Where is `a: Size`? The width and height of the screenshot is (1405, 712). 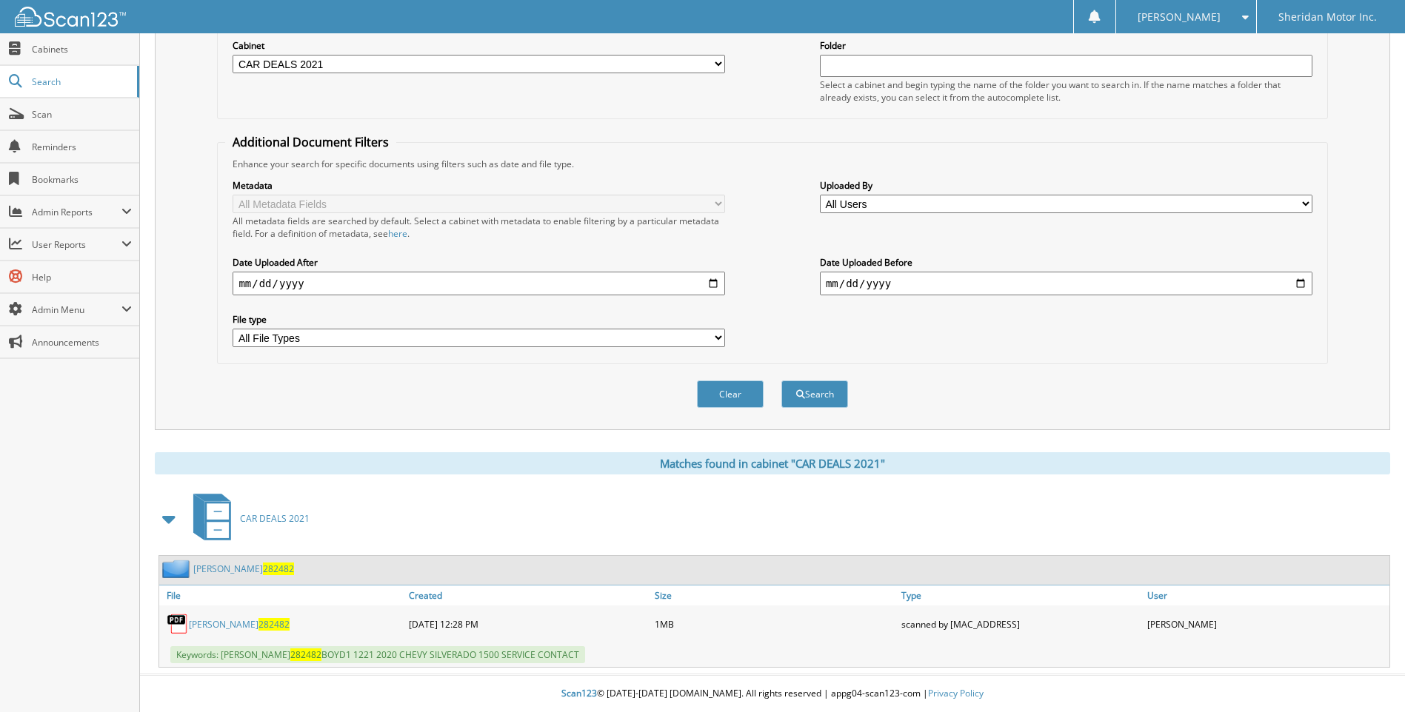
a: Size is located at coordinates (774, 595).